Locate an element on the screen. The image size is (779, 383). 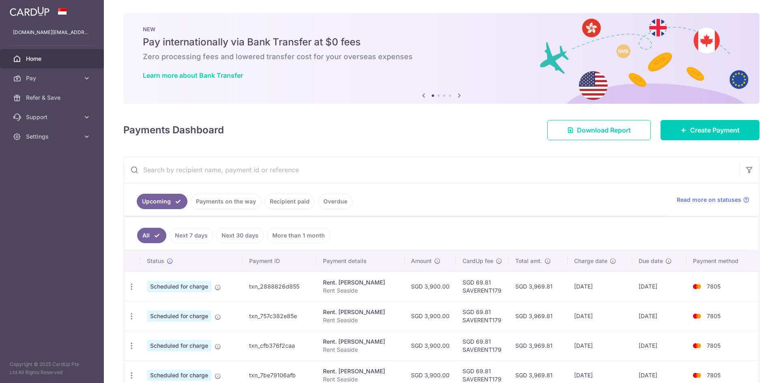
span: Download Report is located at coordinates (604, 130).